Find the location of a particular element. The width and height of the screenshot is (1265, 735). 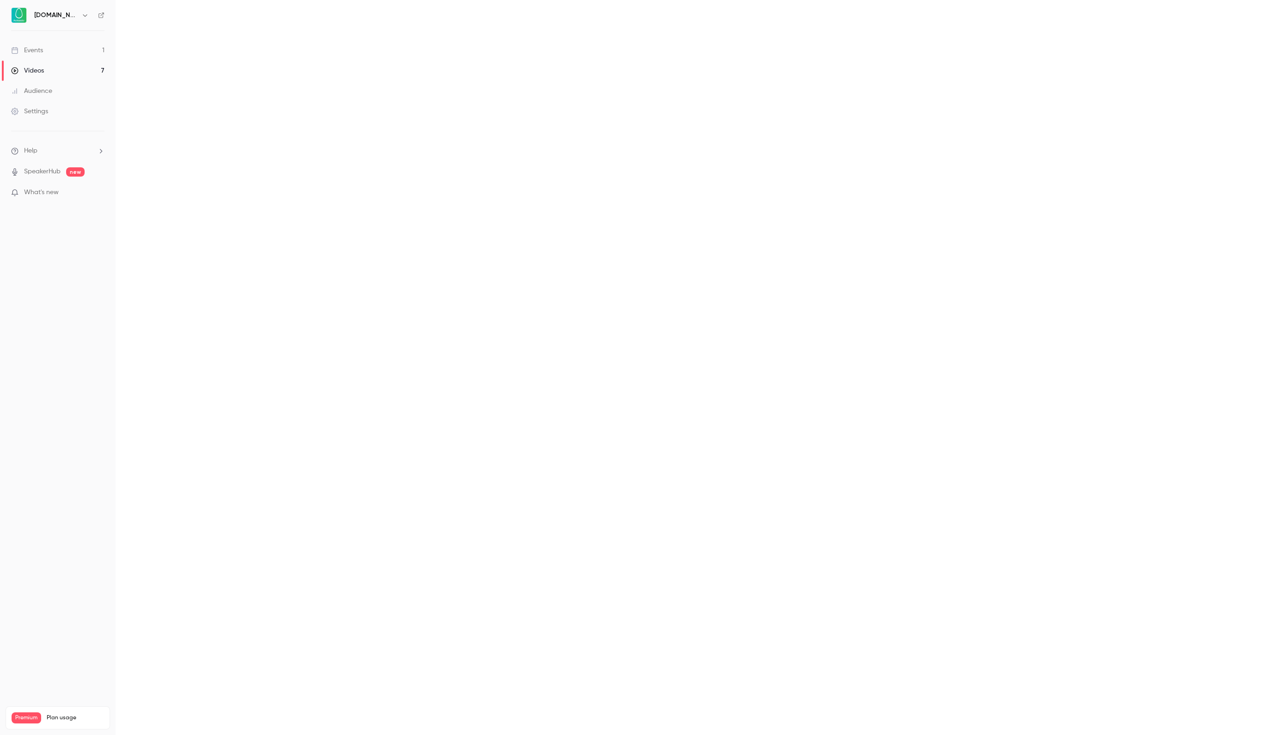

span: What's new is located at coordinates (41, 192).